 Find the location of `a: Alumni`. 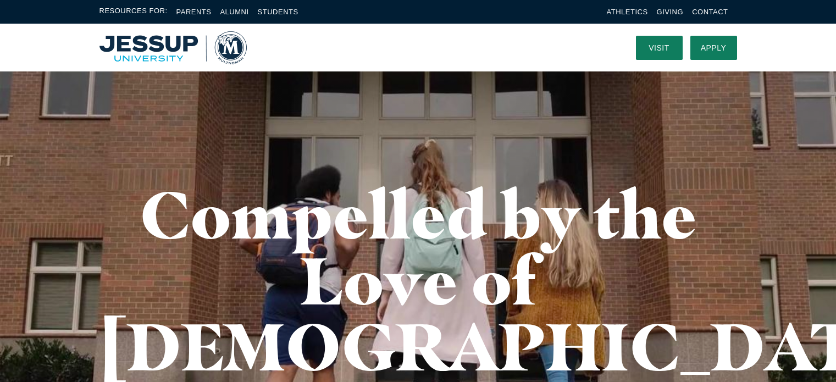

a: Alumni is located at coordinates (234, 12).